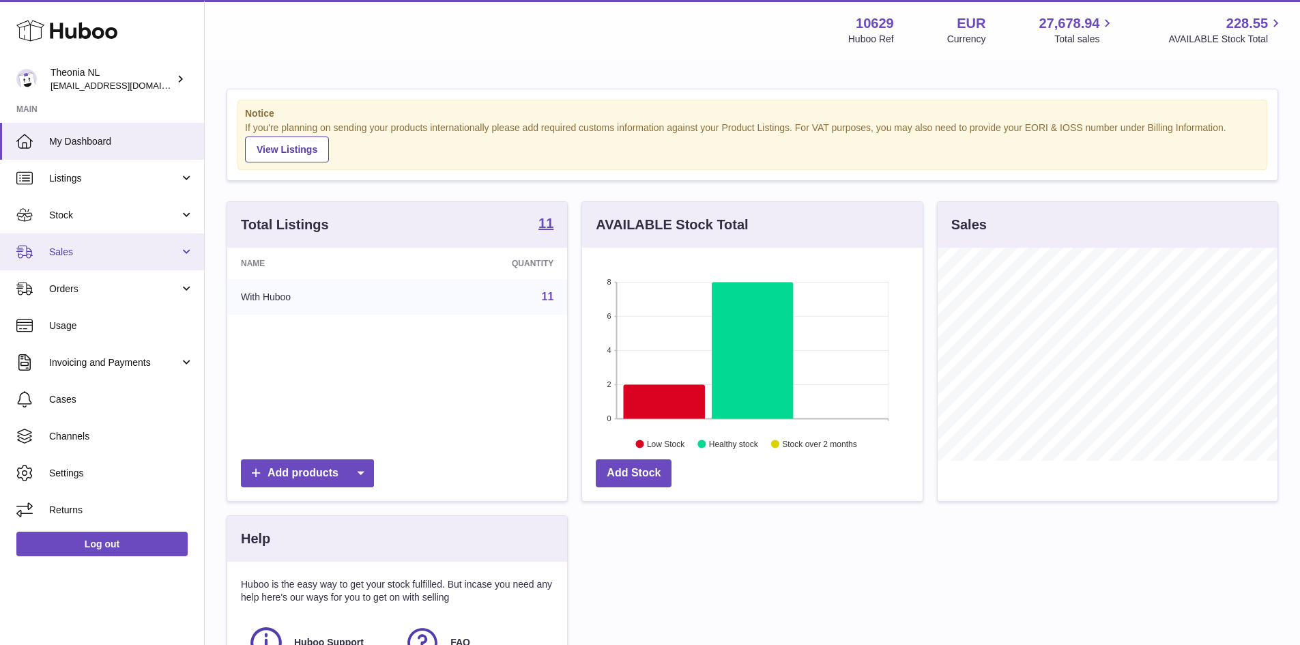 The image size is (1300, 645). I want to click on h3: Help, so click(255, 538).